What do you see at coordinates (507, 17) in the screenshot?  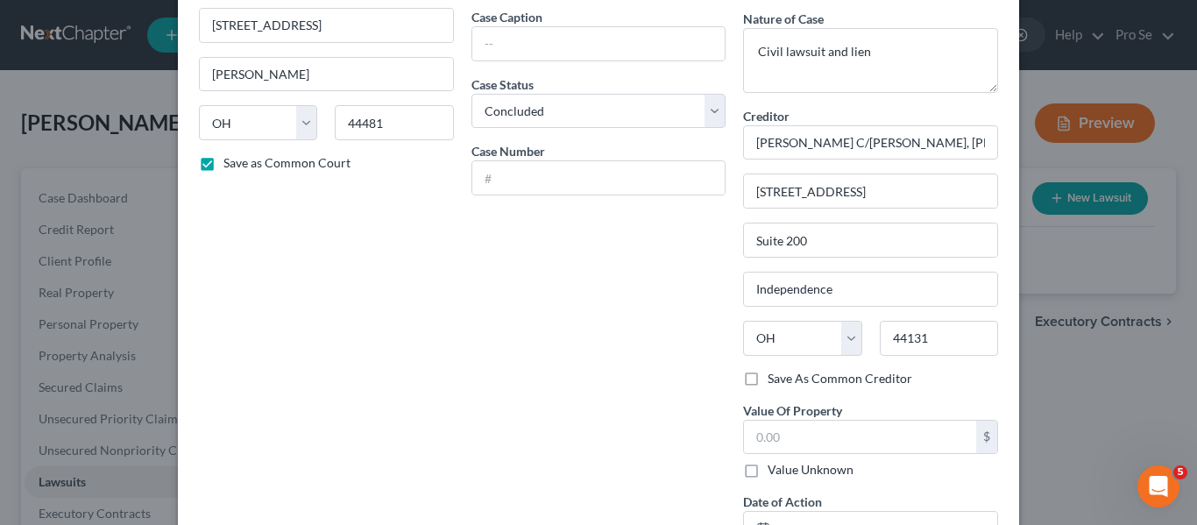 I see `label: Case Caption` at bounding box center [507, 17].